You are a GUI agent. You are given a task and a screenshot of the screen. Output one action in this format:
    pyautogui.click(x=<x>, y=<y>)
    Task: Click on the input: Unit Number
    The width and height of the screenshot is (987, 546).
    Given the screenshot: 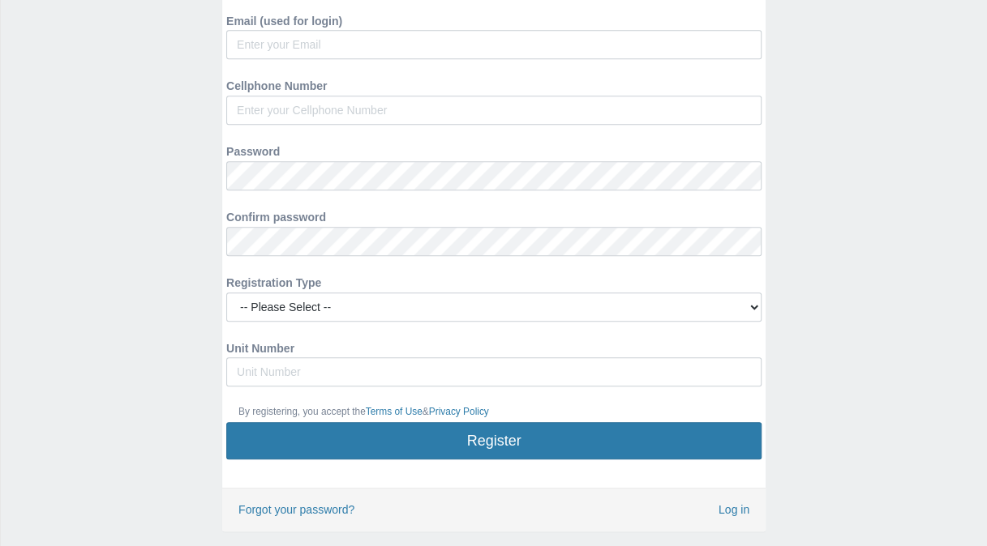 What is the action you would take?
    pyautogui.click(x=494, y=372)
    